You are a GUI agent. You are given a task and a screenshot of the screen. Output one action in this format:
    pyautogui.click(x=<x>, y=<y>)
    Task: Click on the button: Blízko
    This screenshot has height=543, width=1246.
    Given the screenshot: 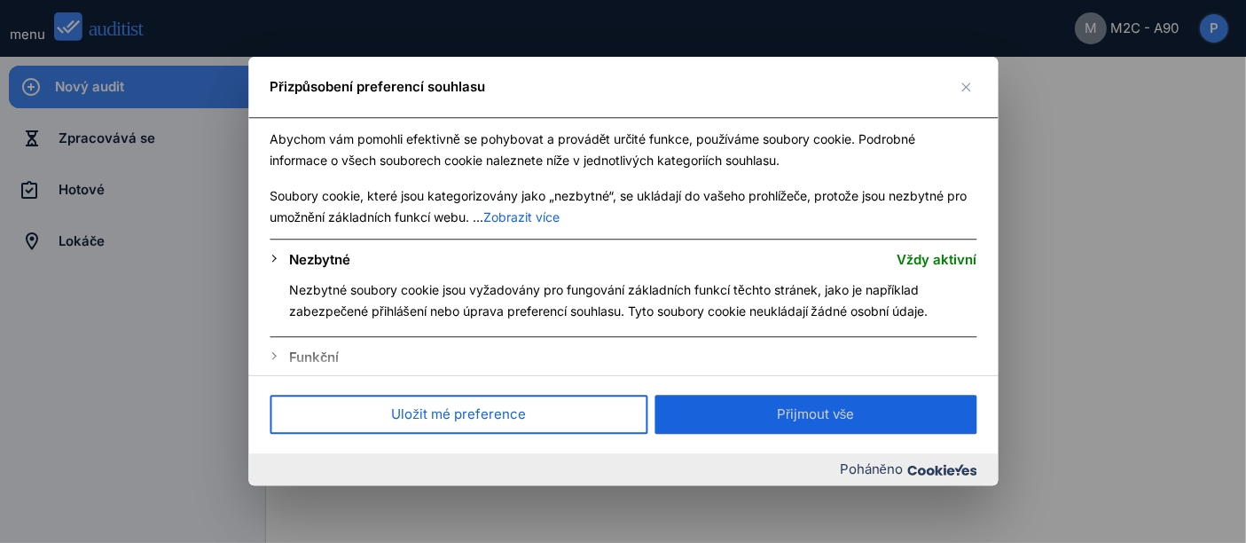 What is the action you would take?
    pyautogui.click(x=966, y=87)
    